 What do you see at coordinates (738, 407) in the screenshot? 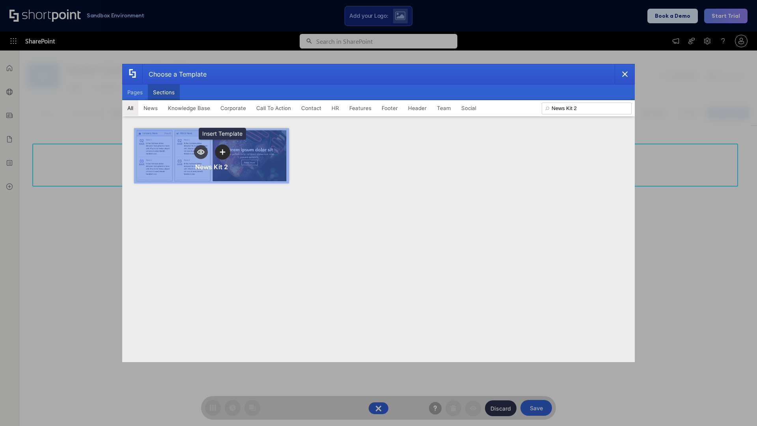
I see `div: Chat Widget` at bounding box center [738, 407].